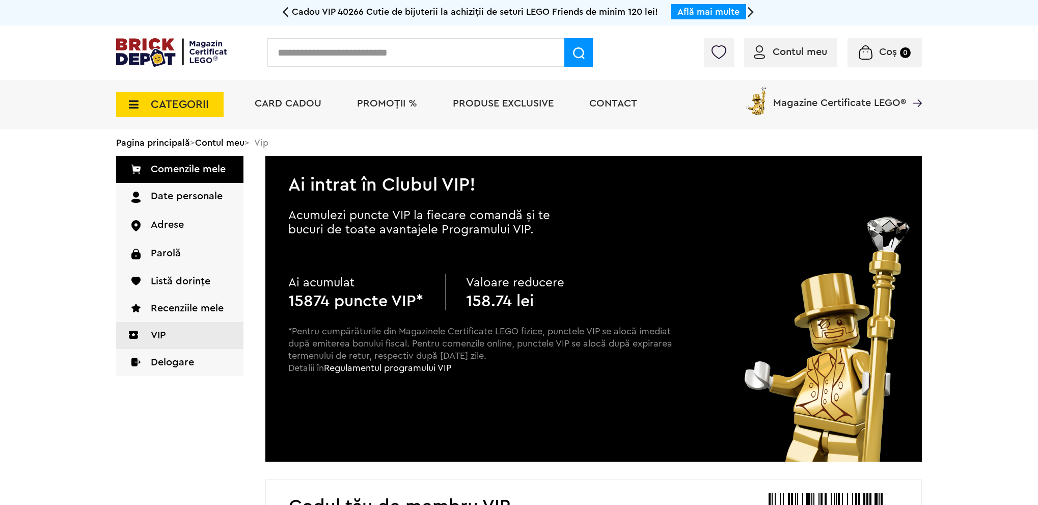 The image size is (1038, 505). Describe the element at coordinates (519, 143) in the screenshot. I see `div: > > Vip` at that location.